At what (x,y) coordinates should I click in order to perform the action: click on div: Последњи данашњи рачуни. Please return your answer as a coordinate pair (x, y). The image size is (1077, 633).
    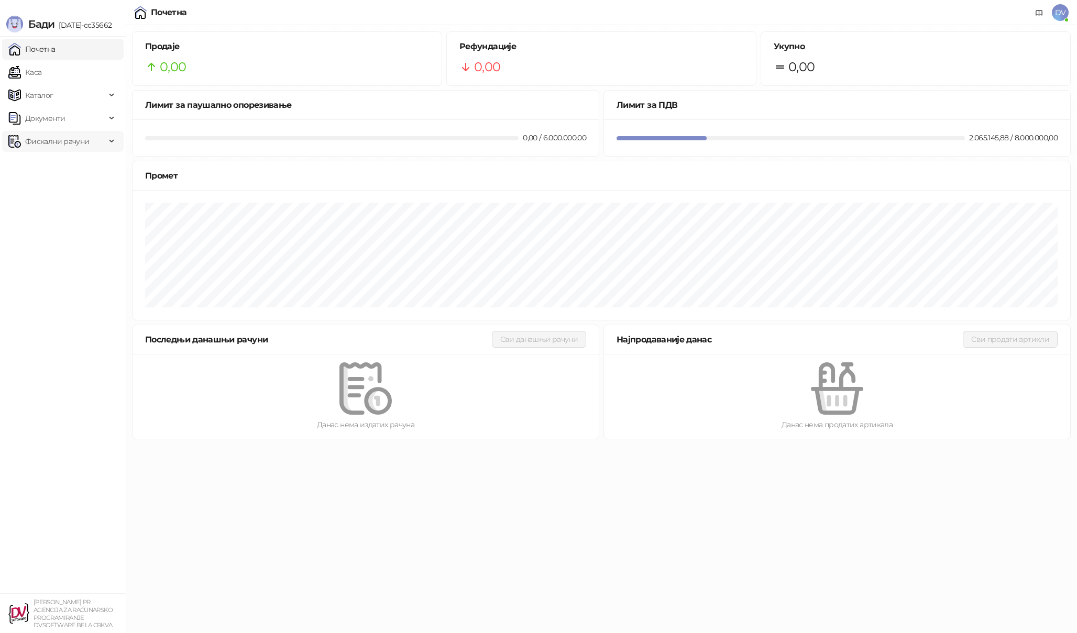
    Looking at the image, I should click on (319, 340).